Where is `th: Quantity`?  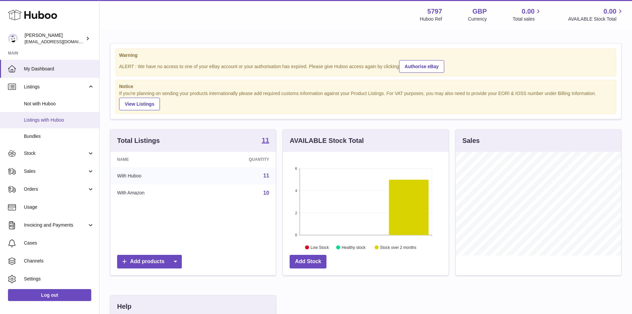 th: Quantity is located at coordinates (239, 159).